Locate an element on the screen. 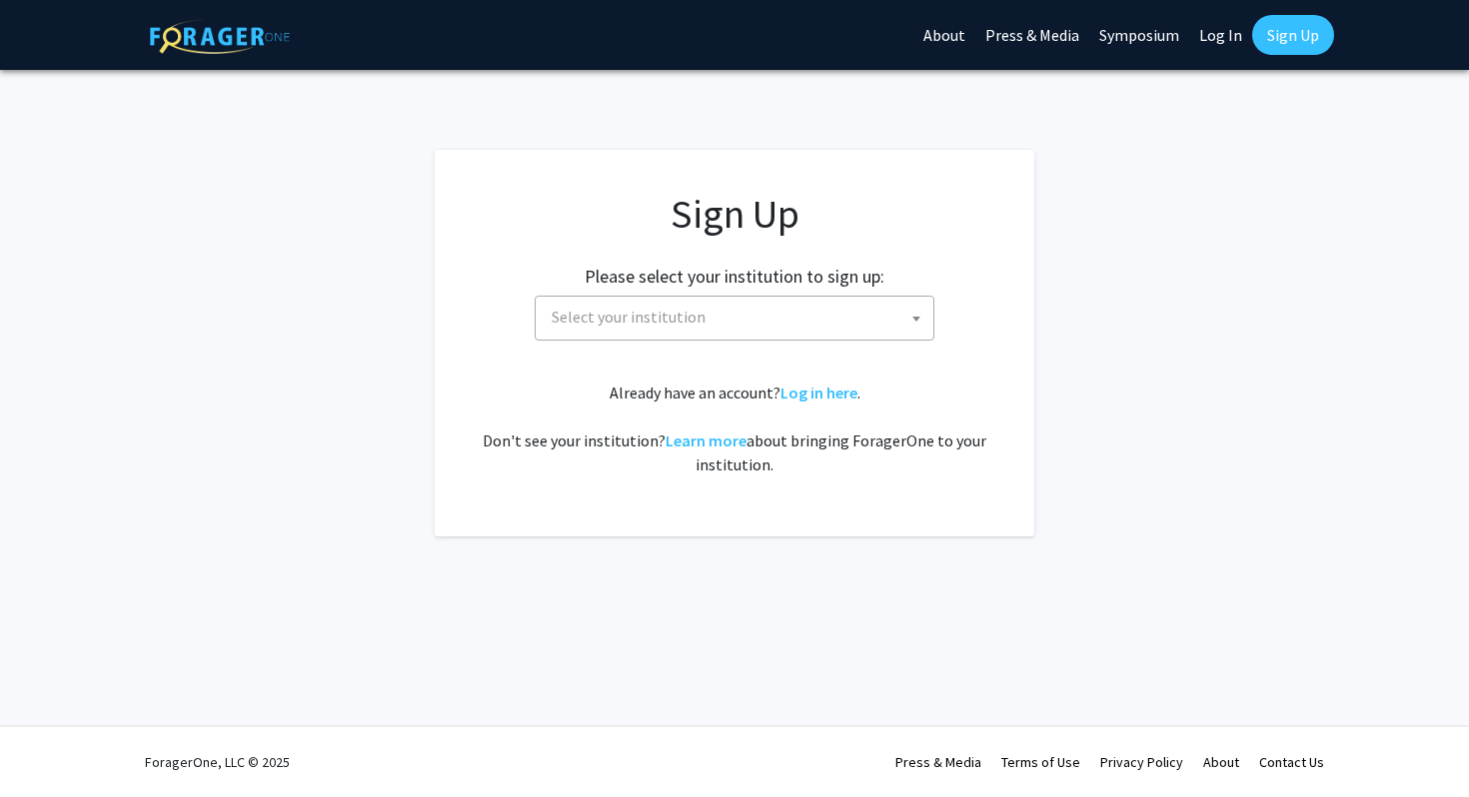  div: Already have an account? . Don't see your institution? about bringing ForagerOne to your institut... is located at coordinates (734, 429).